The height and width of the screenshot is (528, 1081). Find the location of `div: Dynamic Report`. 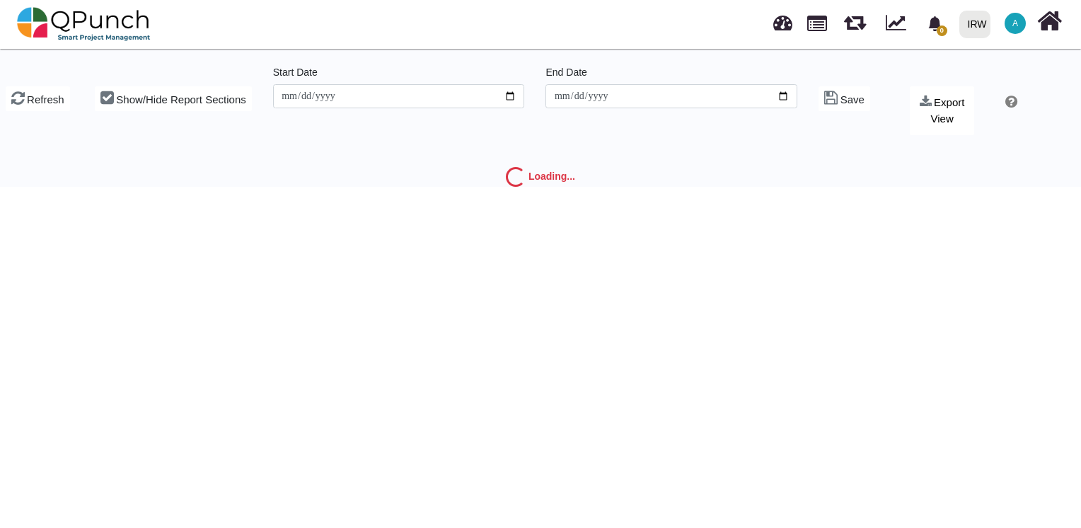

div: Dynamic Report is located at coordinates (899, 24).